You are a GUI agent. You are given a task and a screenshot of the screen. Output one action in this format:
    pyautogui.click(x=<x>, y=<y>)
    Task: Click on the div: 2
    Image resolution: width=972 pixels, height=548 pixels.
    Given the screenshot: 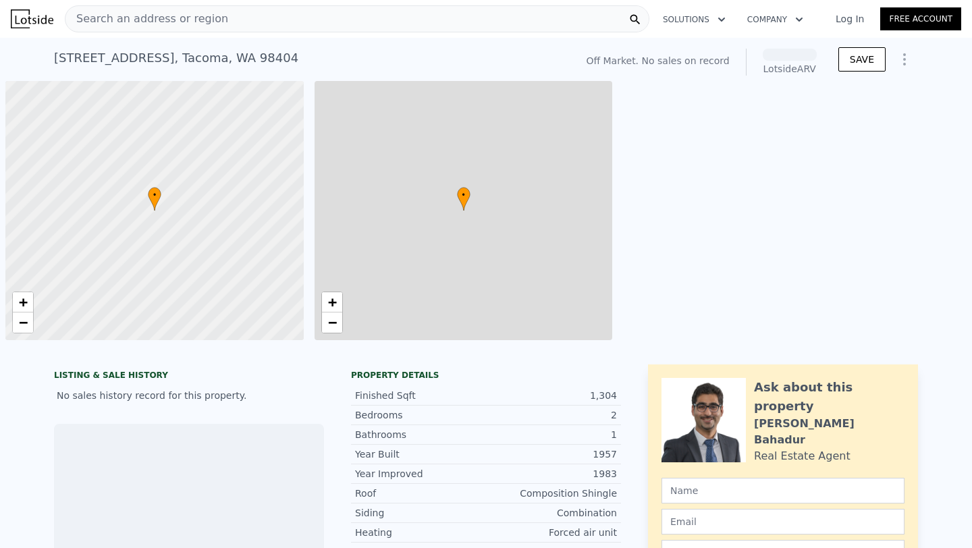 What is the action you would take?
    pyautogui.click(x=551, y=415)
    